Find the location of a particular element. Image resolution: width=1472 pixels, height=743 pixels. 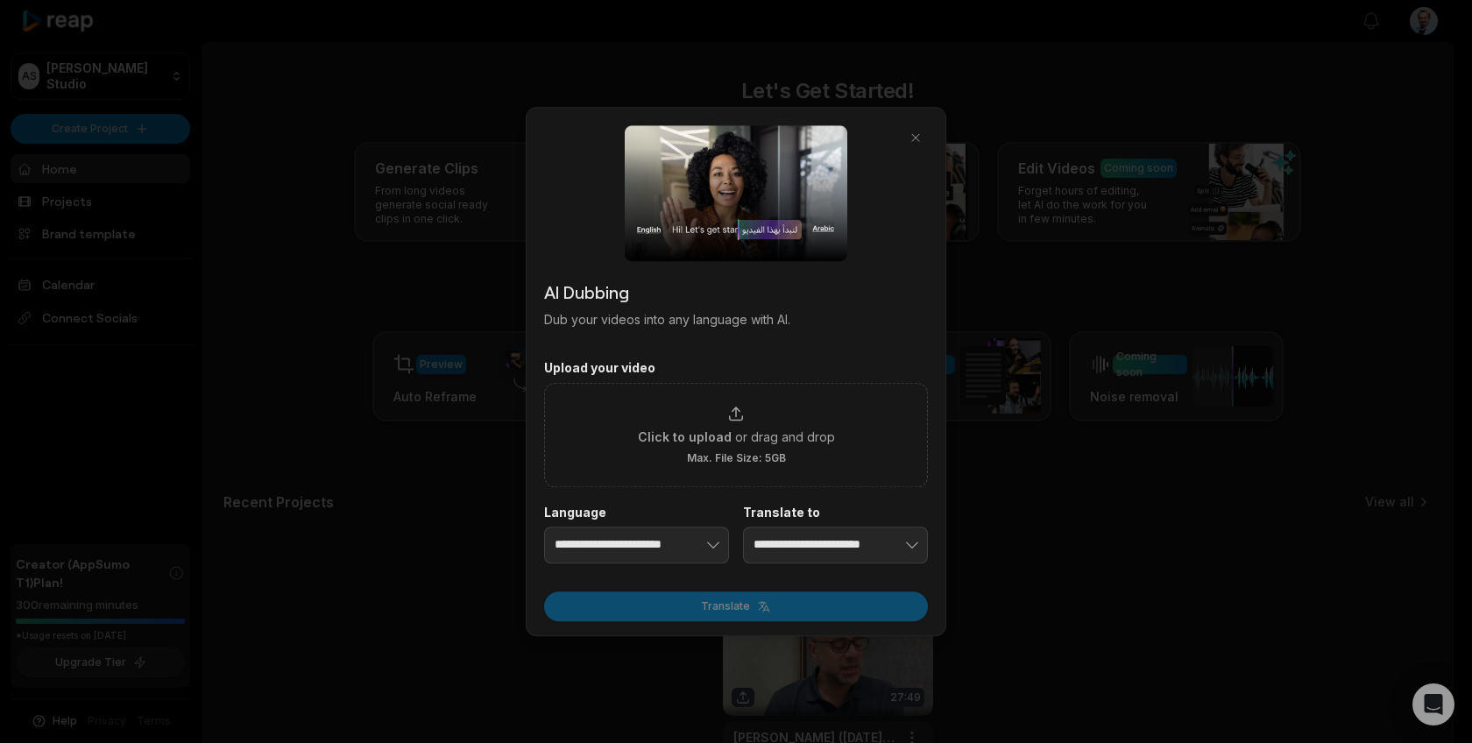

span: Max. File Size: 5GB is located at coordinates (736, 458).